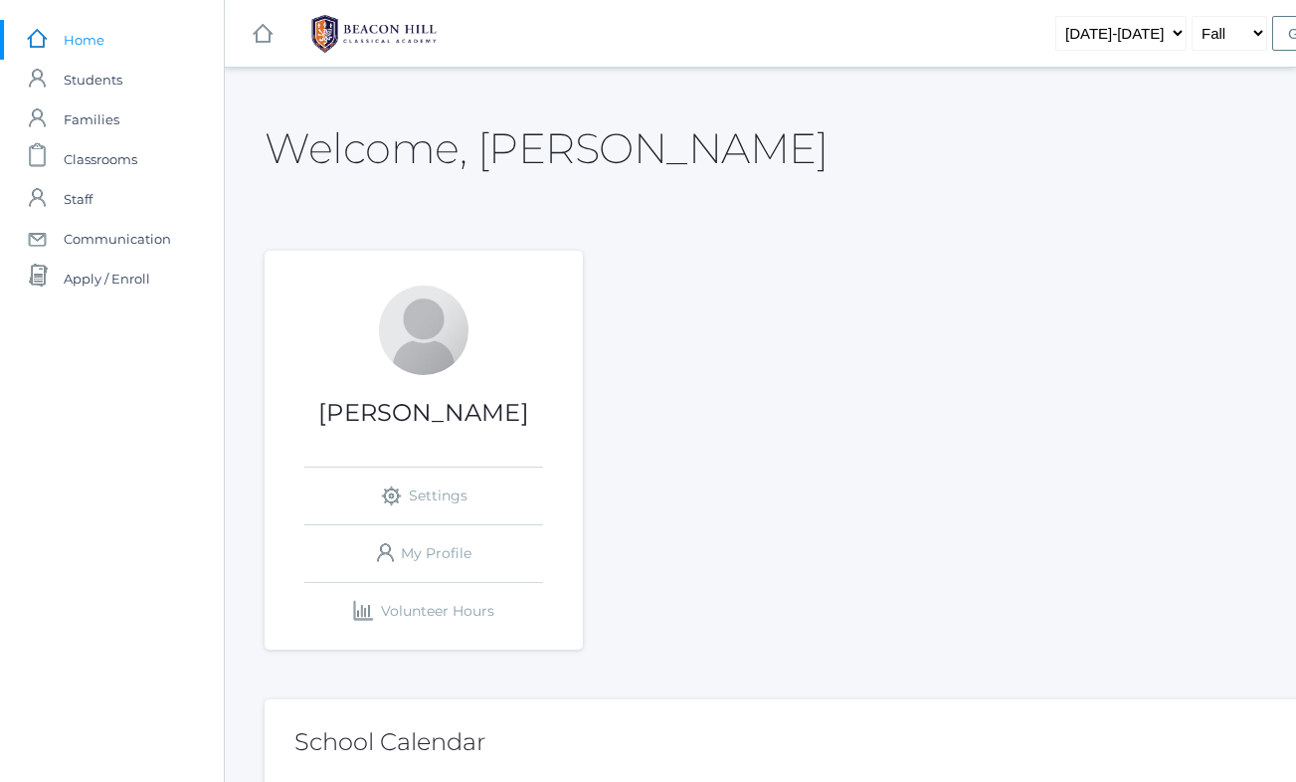 This screenshot has height=782, width=1296. I want to click on img: BHCALogos-05-308ed15e86a5a0abce9b8dd61676a3503ac9727e845dece92d48e8588c001991.png, so click(374, 34).